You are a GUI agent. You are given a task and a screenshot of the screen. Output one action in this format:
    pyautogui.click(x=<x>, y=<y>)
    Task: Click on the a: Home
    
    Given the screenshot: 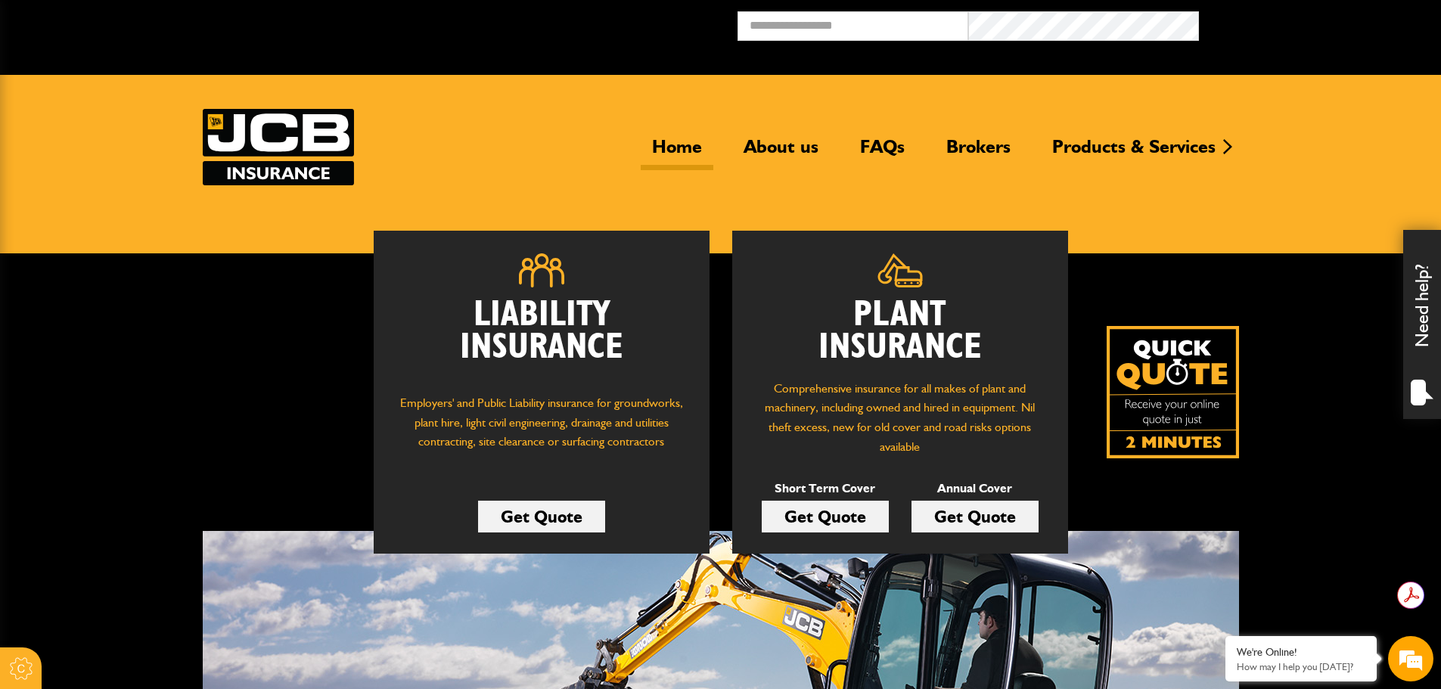 What is the action you would take?
    pyautogui.click(x=677, y=153)
    